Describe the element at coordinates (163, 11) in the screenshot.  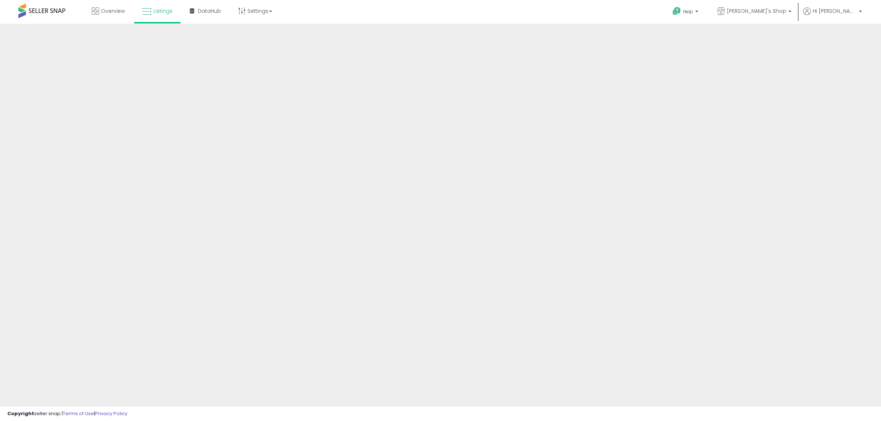
I see `span: Listings` at that location.